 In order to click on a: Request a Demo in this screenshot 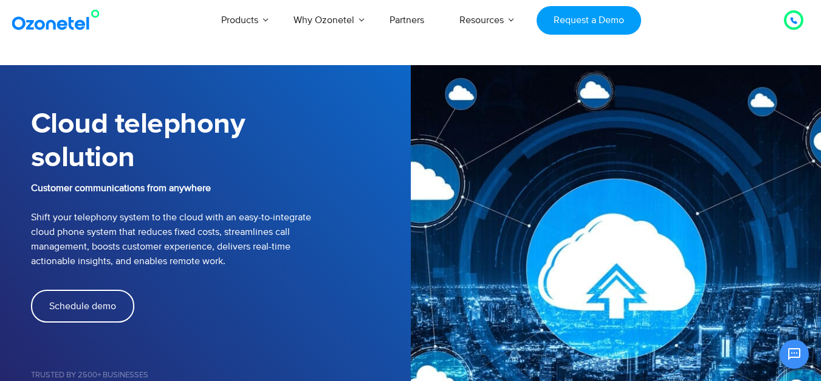, I will do `click(588, 20)`.